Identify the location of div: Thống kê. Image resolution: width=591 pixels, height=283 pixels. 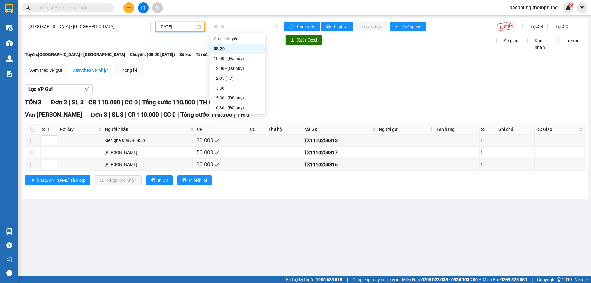
(128, 70).